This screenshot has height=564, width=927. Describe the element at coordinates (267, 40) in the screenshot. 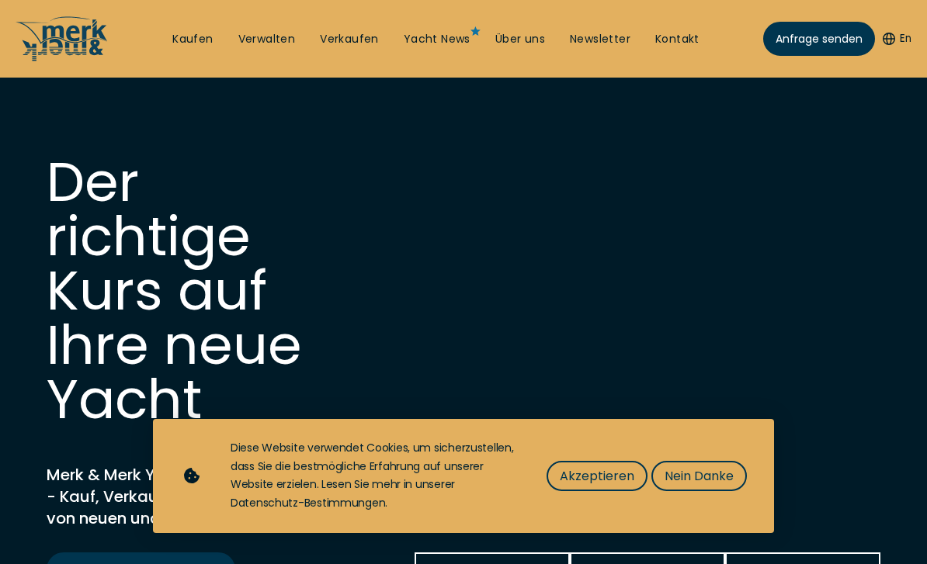

I see `a: Verwalten` at that location.